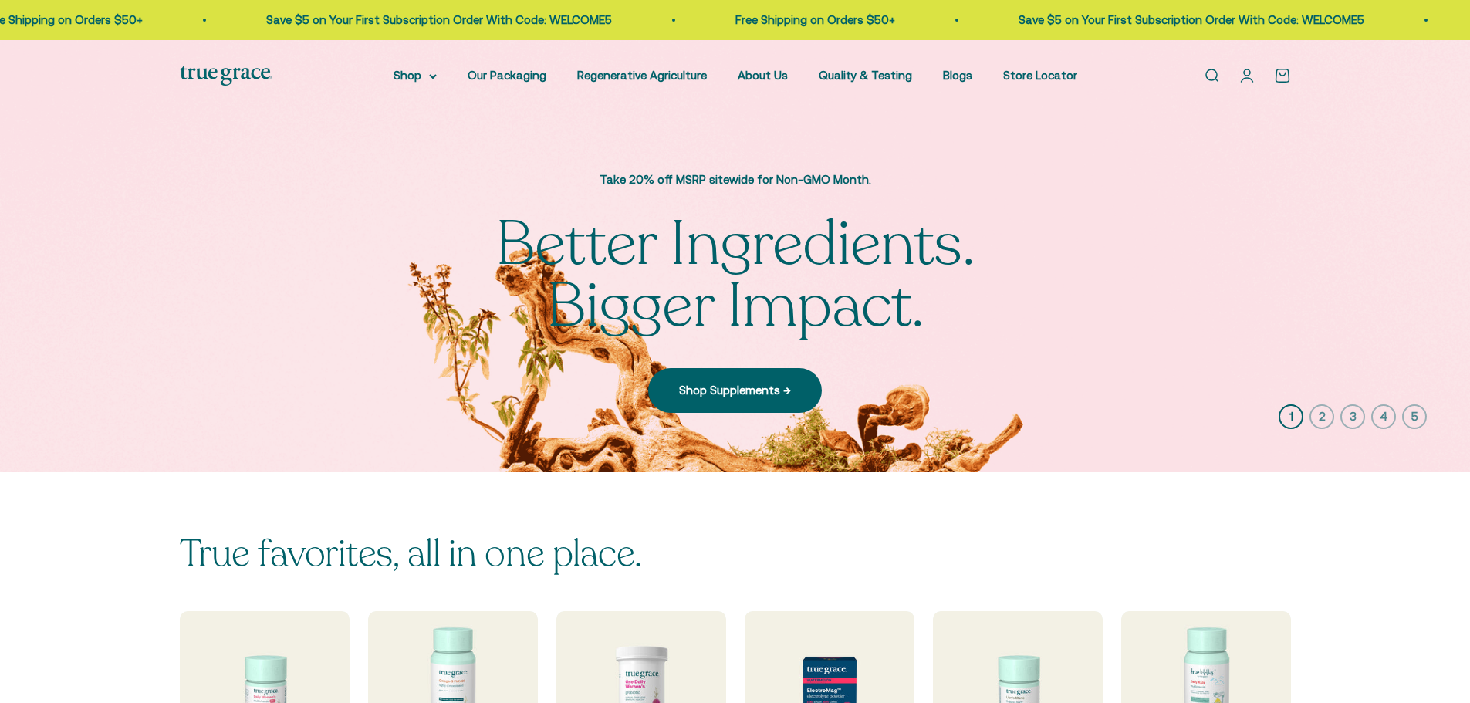 The height and width of the screenshot is (703, 1470). What do you see at coordinates (507, 75) in the screenshot?
I see `a: Our Packaging` at bounding box center [507, 75].